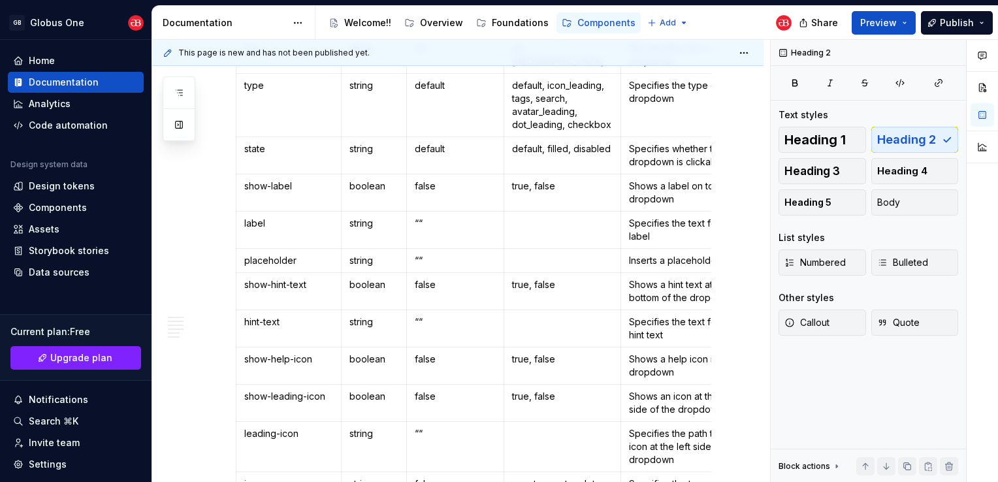 This screenshot has height=482, width=998. Describe the element at coordinates (68, 125) in the screenshot. I see `div: Code automation` at that location.